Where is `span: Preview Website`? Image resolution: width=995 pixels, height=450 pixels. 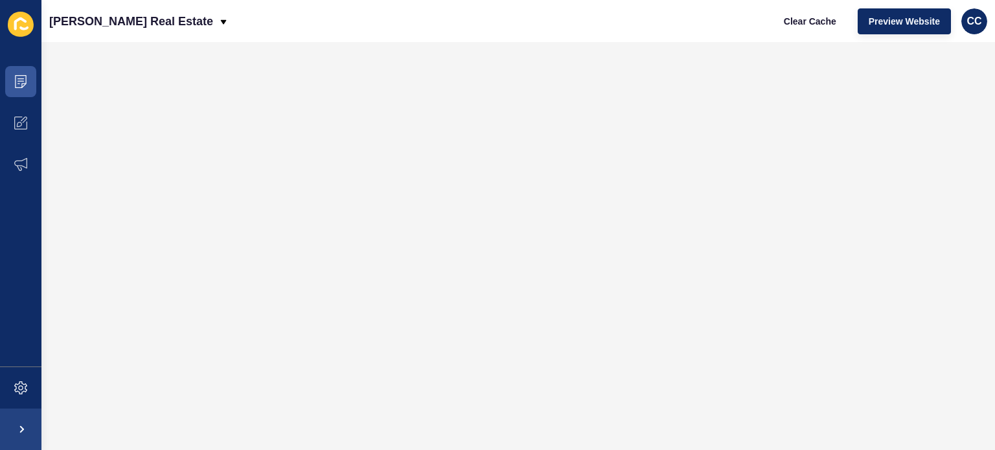
span: Preview Website is located at coordinates (905, 21).